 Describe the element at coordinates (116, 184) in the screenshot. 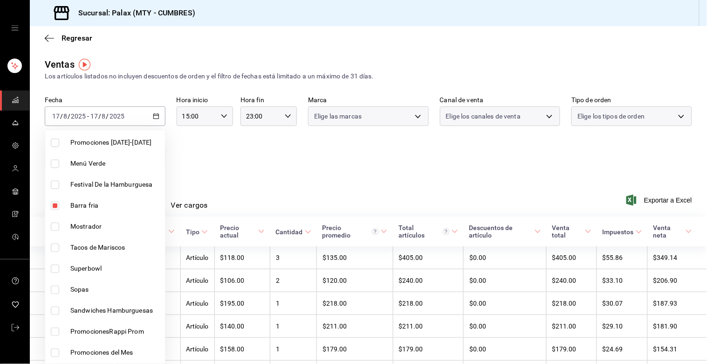

I see `span: Festival De la Hamburguesa` at that location.